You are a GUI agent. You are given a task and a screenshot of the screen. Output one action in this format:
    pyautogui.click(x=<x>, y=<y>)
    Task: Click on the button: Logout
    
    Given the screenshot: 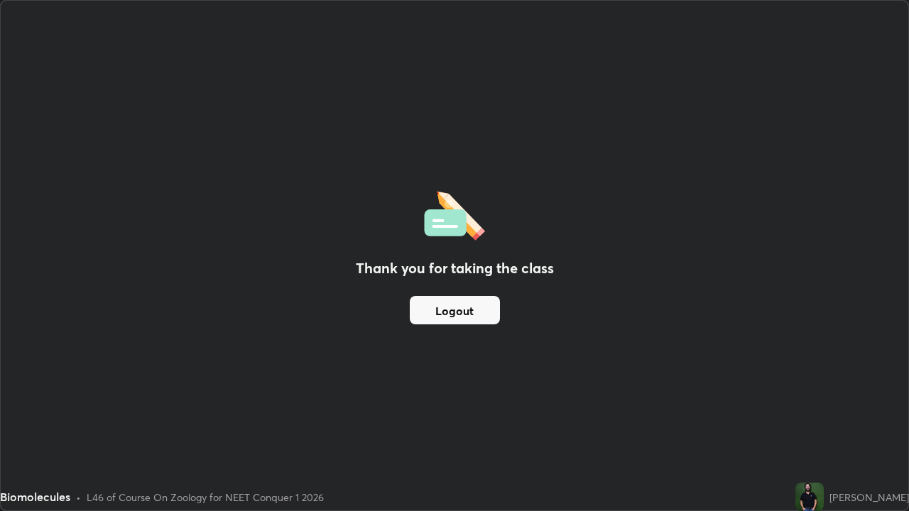 What is the action you would take?
    pyautogui.click(x=454, y=310)
    